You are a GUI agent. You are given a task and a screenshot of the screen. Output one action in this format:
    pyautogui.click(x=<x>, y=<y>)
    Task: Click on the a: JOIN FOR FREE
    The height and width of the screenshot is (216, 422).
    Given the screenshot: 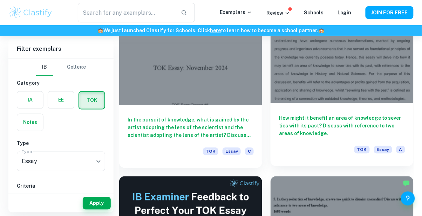 What is the action you would take?
    pyautogui.click(x=390, y=13)
    